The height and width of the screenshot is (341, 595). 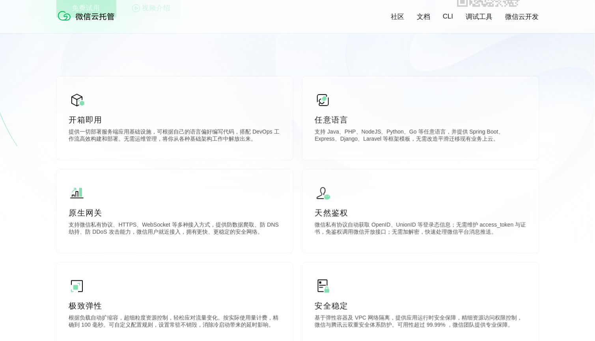 What do you see at coordinates (88, 21) in the screenshot?
I see `a: 微信云托管` at bounding box center [88, 21].